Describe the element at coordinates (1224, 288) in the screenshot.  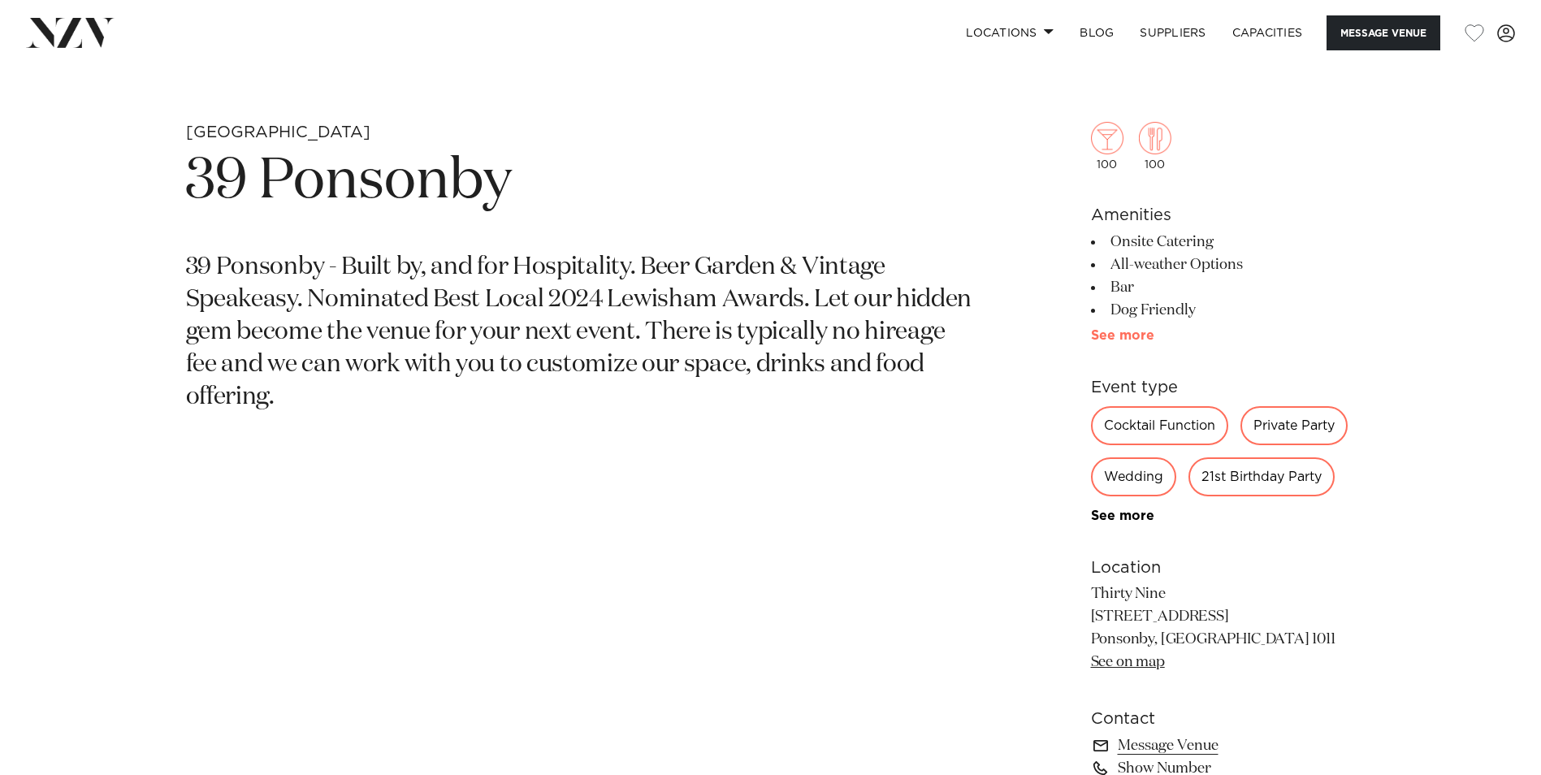
I see `li: Bar` at that location.